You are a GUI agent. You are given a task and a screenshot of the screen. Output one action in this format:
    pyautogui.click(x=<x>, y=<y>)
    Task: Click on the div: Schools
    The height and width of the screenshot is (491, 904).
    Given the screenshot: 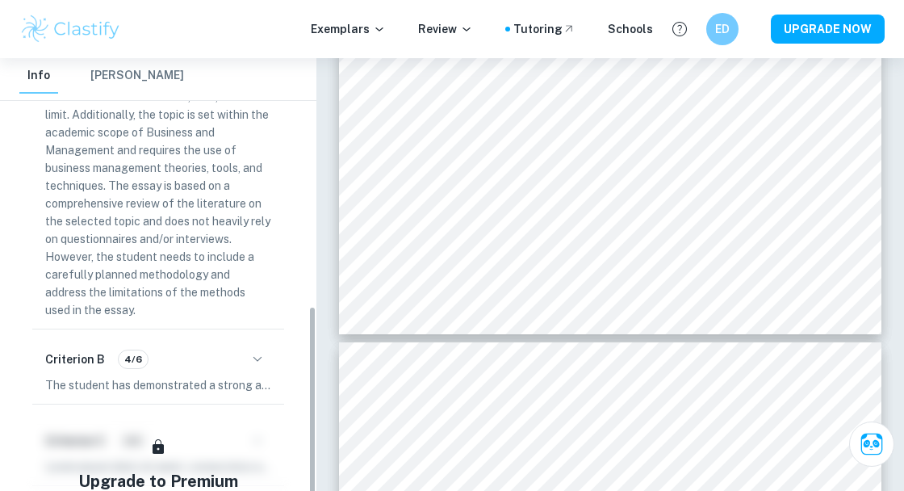 What is the action you would take?
    pyautogui.click(x=630, y=29)
    